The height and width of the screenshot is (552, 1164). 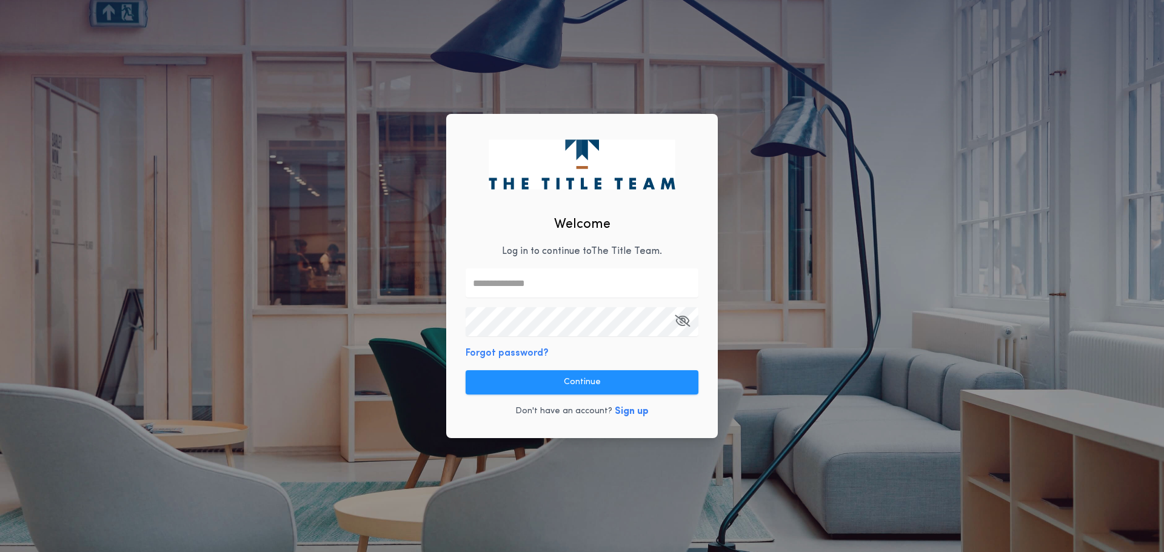 What do you see at coordinates (582, 383) in the screenshot?
I see `button: Continue` at bounding box center [582, 383].